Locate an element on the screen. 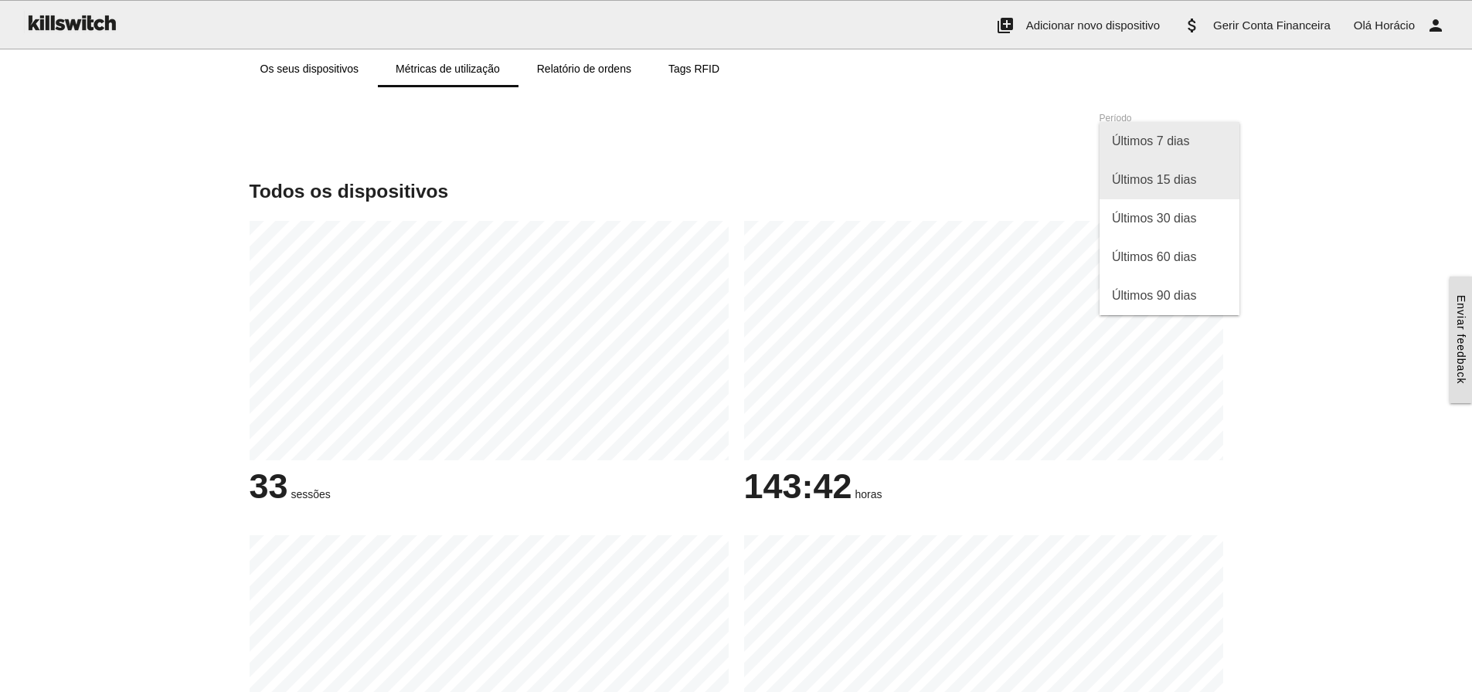 This screenshot has height=692, width=1472. span: Adicionar novo dispositivo is located at coordinates (1092, 25).